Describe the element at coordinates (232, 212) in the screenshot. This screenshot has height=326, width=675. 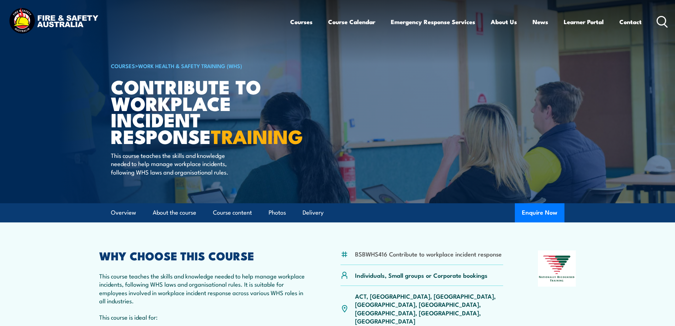
I see `a: Course content` at that location.